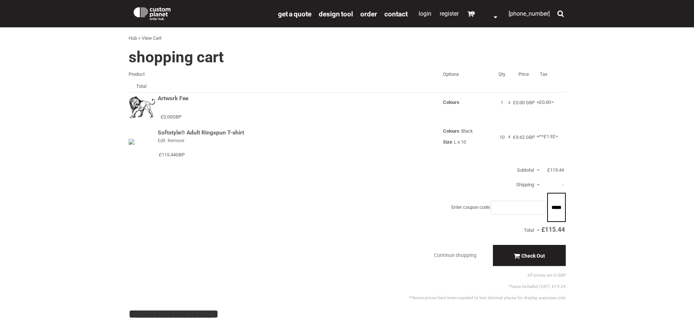 Image resolution: width=694 pixels, height=332 pixels. What do you see at coordinates (545, 102) in the screenshot?
I see `span: £0.00` at bounding box center [545, 102].